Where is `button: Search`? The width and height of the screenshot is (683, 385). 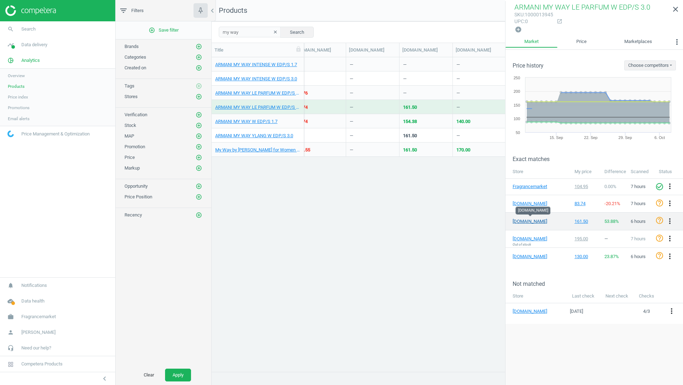 button: Search is located at coordinates (297, 32).